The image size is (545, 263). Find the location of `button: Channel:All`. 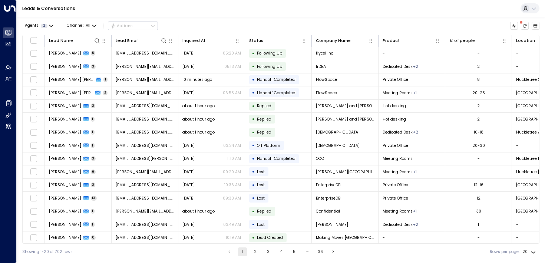

button: Channel:All is located at coordinates (82, 26).